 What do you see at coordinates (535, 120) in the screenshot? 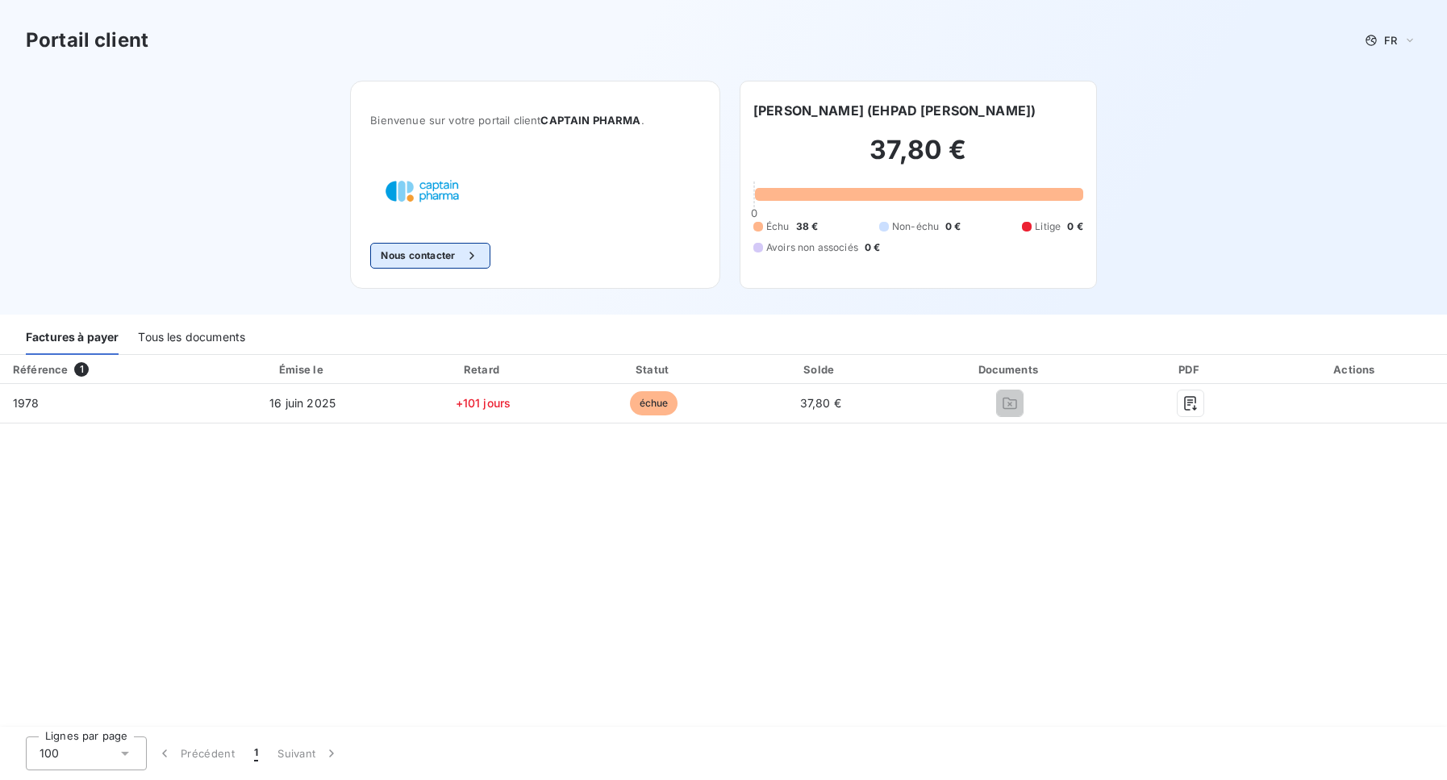
I see `span: Bienvenue sur votre portail client .` at bounding box center [535, 120].